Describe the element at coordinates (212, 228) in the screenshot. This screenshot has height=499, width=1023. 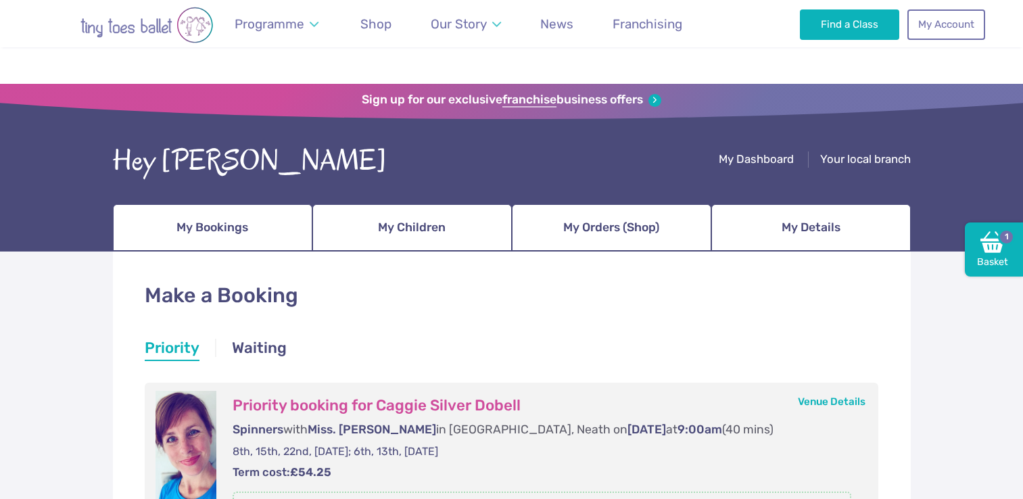
I see `a: My Bookings` at that location.